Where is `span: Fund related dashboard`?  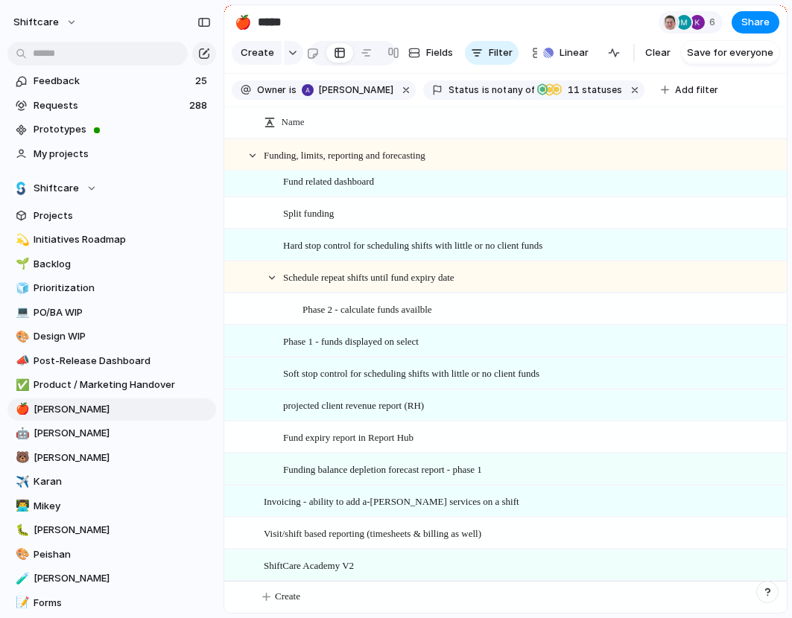 span: Fund related dashboard is located at coordinates (329, 180).